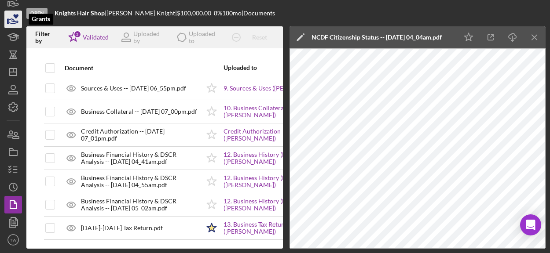 This screenshot has height=253, width=550. What do you see at coordinates (80, 13) in the screenshot?
I see `b: Knights Hair Shop` at bounding box center [80, 13].